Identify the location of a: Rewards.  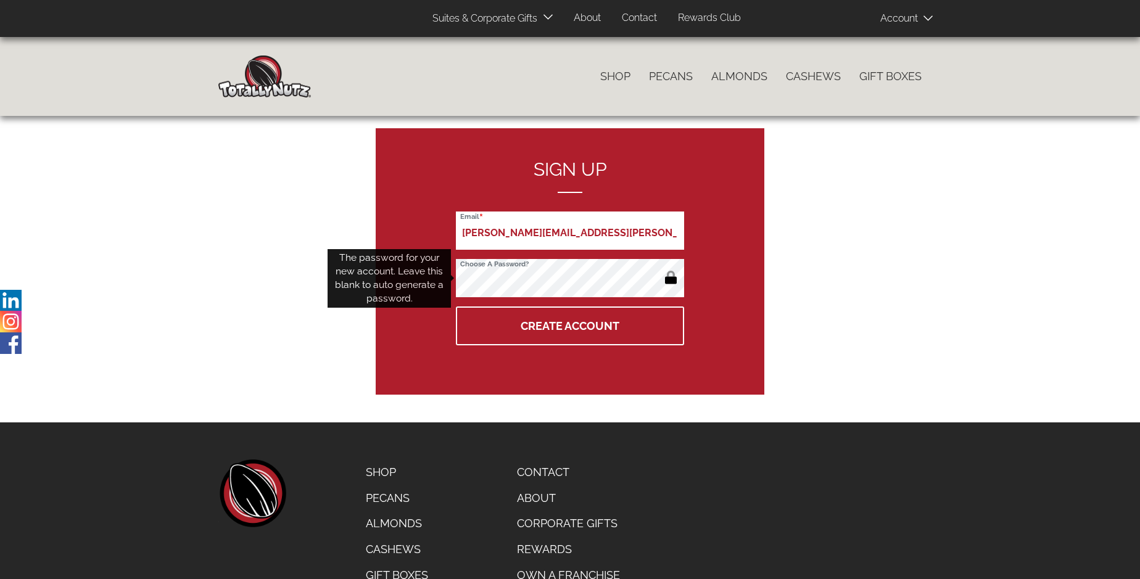
(568, 550).